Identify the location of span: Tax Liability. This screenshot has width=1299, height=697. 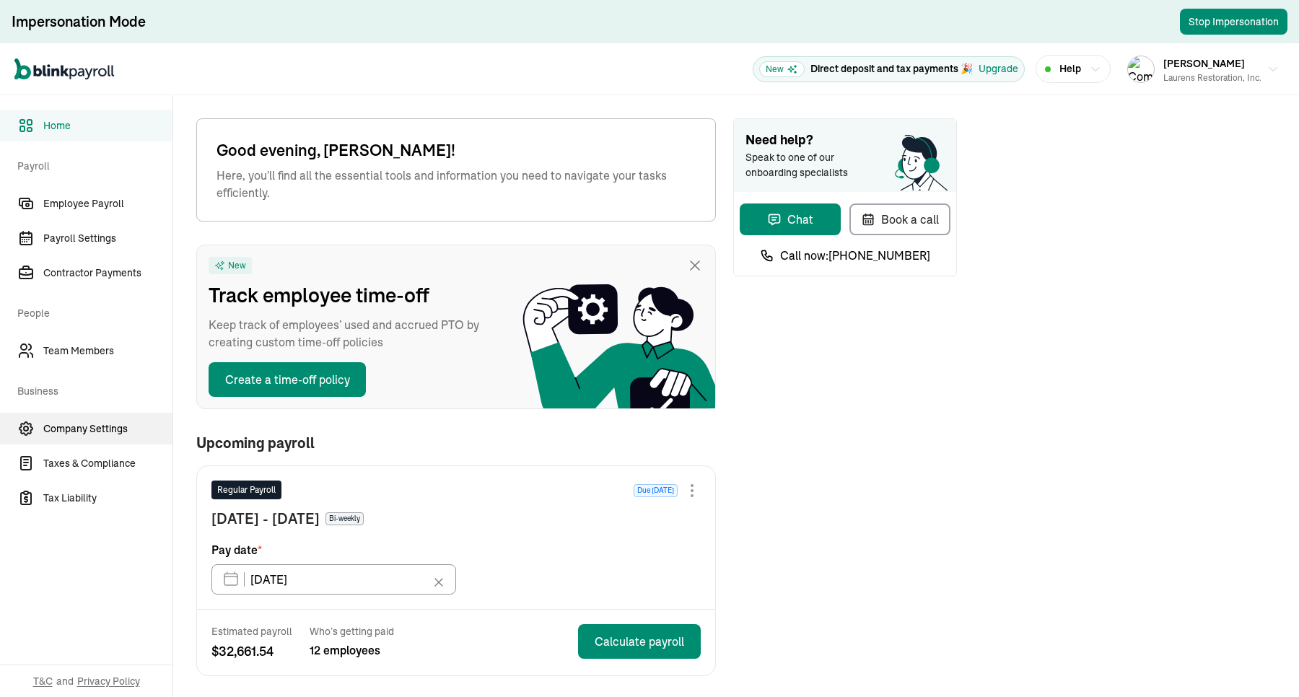
(108, 498).